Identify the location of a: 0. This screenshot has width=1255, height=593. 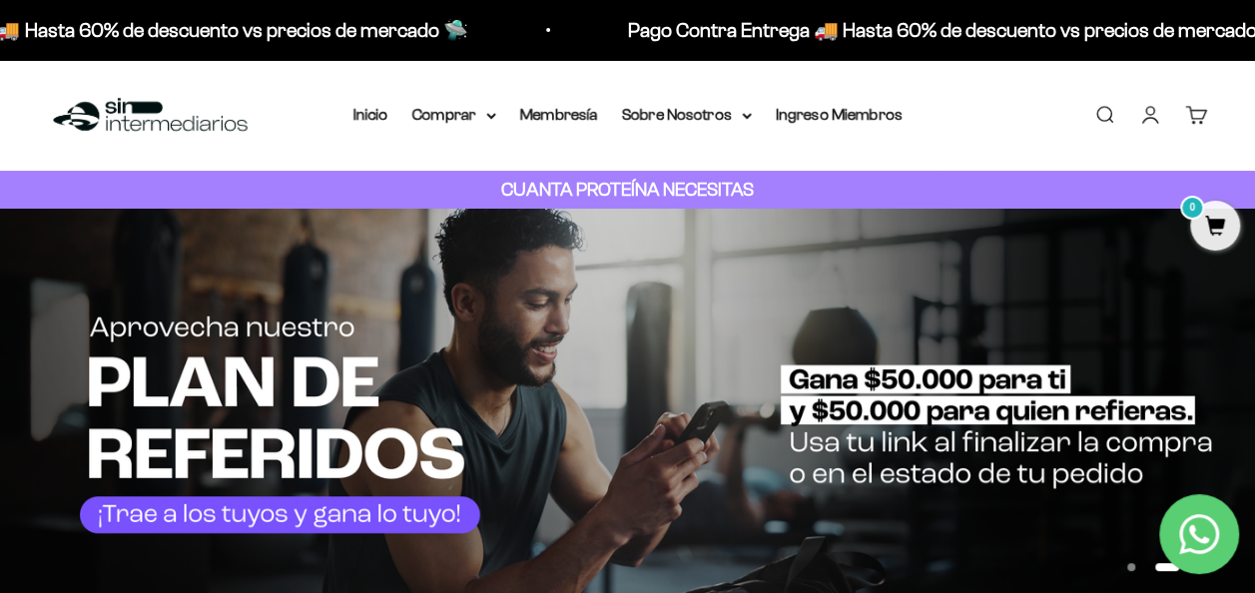
(1215, 228).